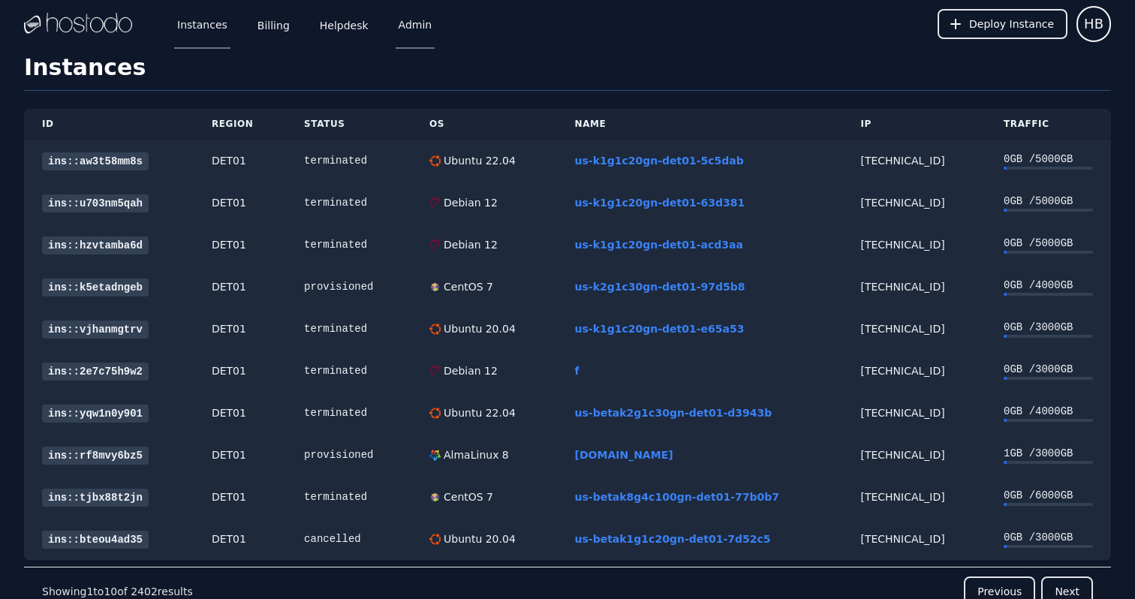  What do you see at coordinates (660, 203) in the screenshot?
I see `a: us-k1g1c20gn-det01-63d381` at bounding box center [660, 203].